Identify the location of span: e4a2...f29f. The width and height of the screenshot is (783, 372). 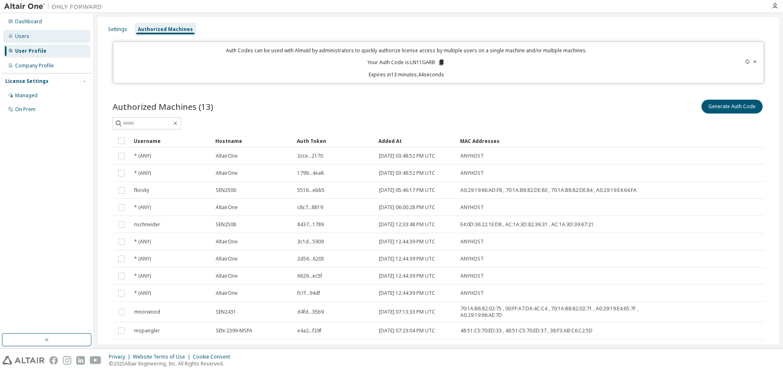
(309, 331).